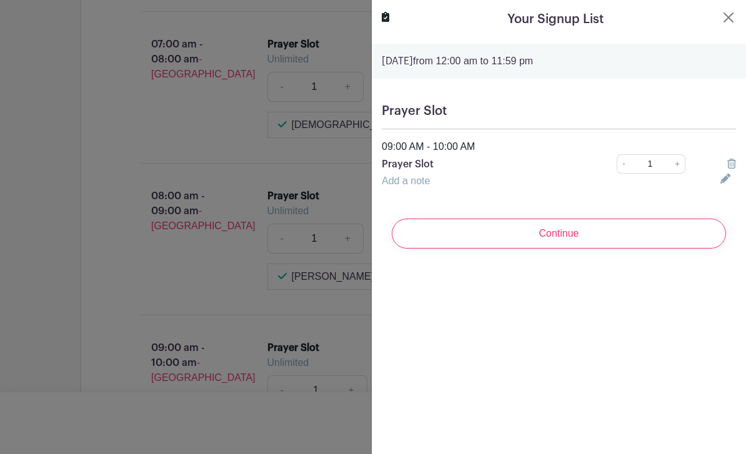  What do you see at coordinates (559, 234) in the screenshot?
I see `input: Continue` at bounding box center [559, 234].